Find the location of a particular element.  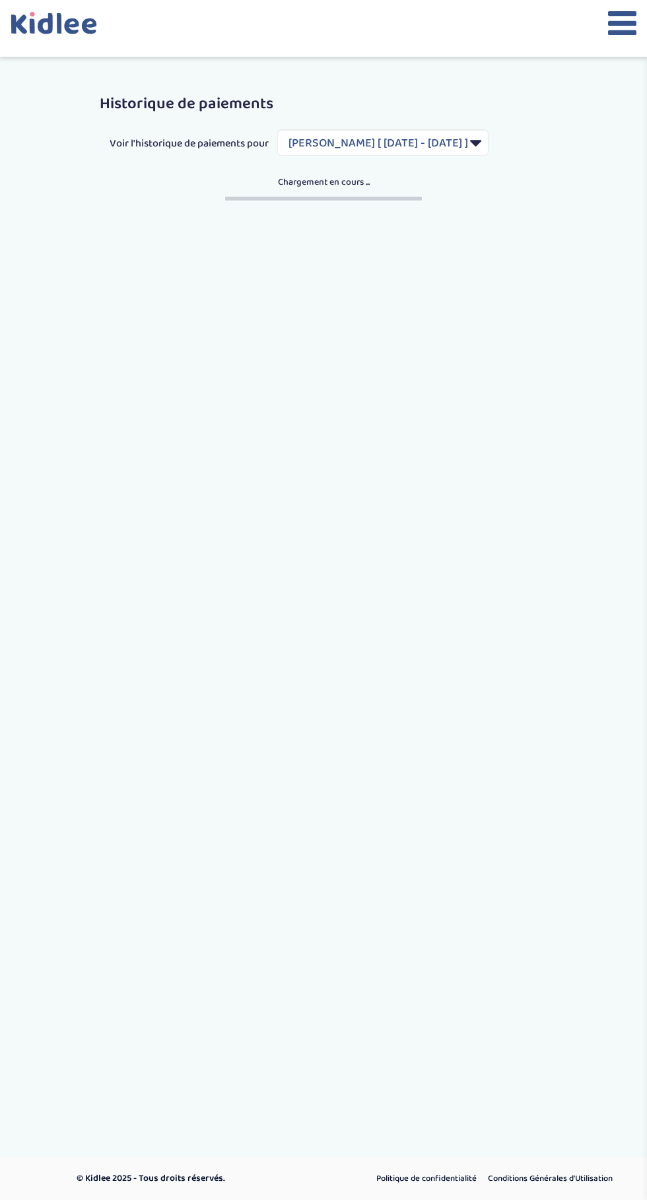

span: Chargement en cours ... is located at coordinates (323, 182).